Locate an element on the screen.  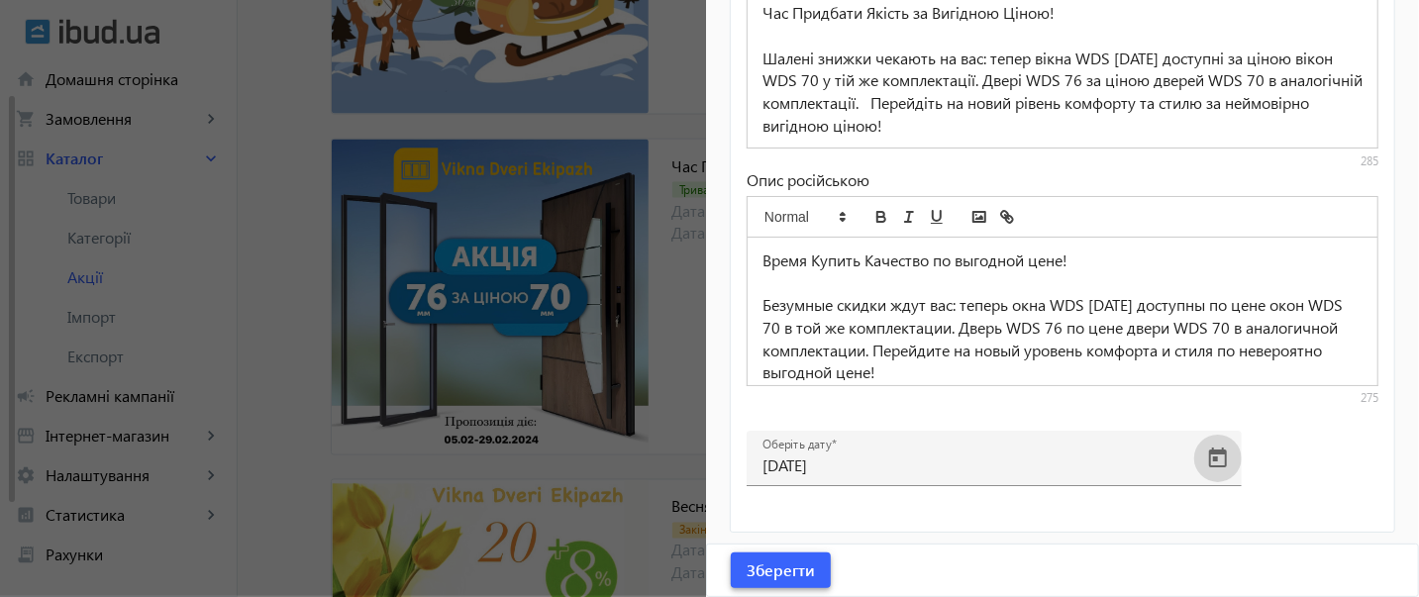
p: Время Купить Качество по выгодной цене! is located at coordinates (1063, 260).